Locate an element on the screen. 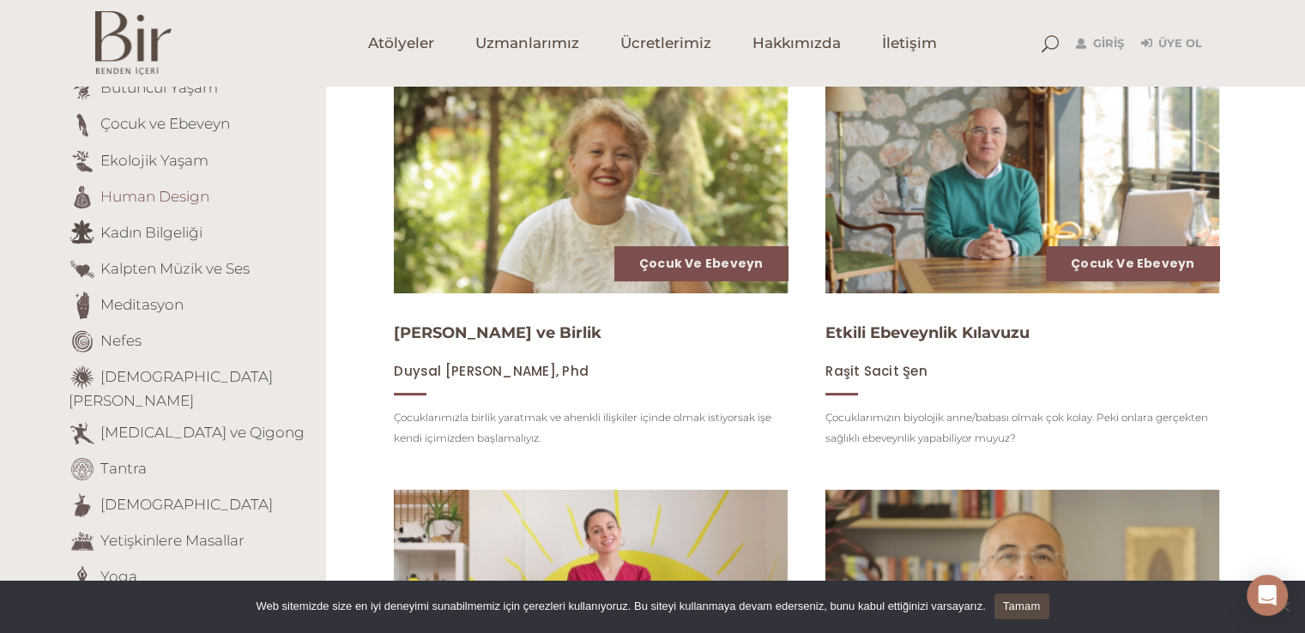  span: Atölyeler is located at coordinates (401, 43).